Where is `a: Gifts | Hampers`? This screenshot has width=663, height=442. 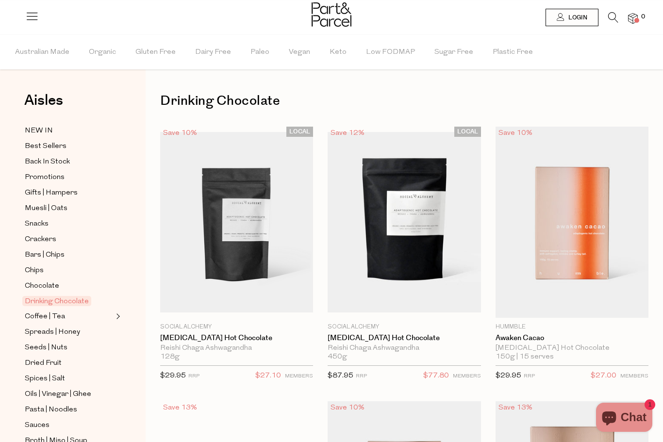
a: Gifts | Hampers is located at coordinates (69, 193).